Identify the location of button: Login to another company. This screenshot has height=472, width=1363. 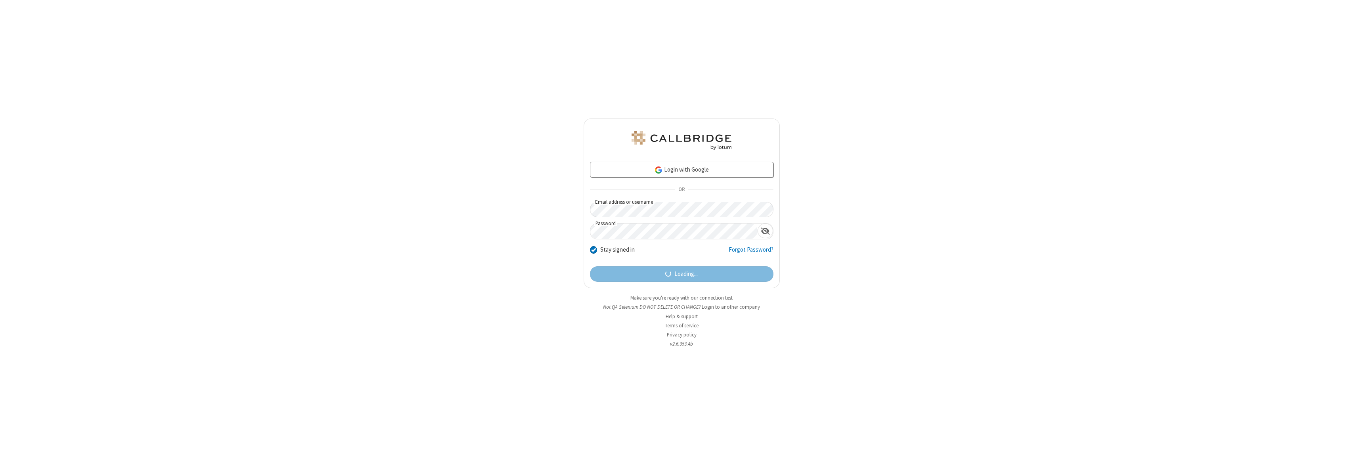
(731, 307).